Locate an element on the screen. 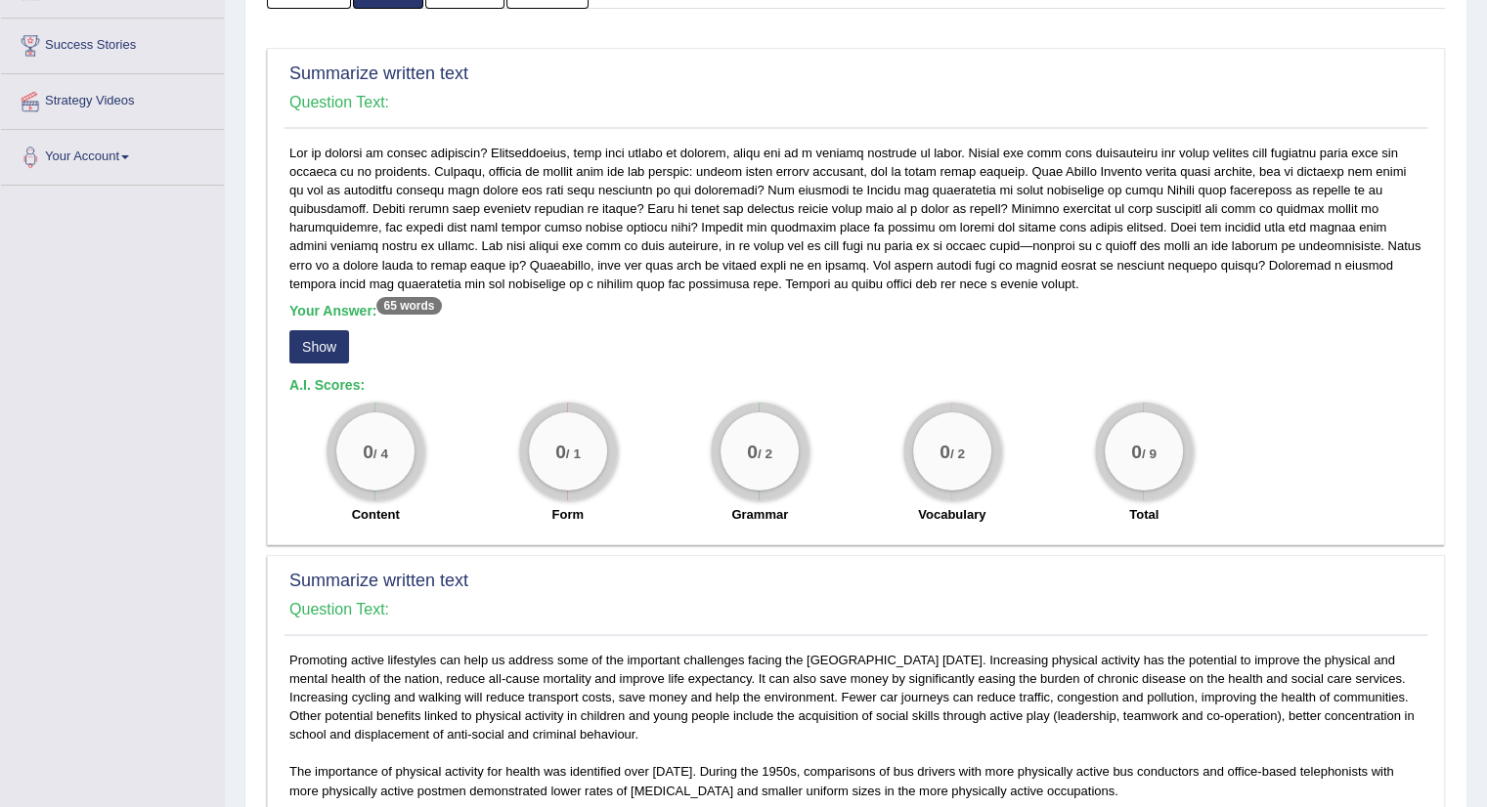 The width and height of the screenshot is (1487, 807). label: Total is located at coordinates (1144, 514).